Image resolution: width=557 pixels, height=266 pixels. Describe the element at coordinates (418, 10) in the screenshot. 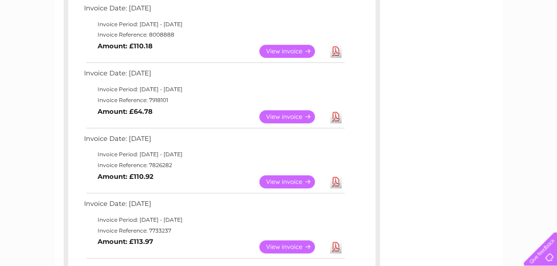

I see `span: 0333 014 3131` at that location.